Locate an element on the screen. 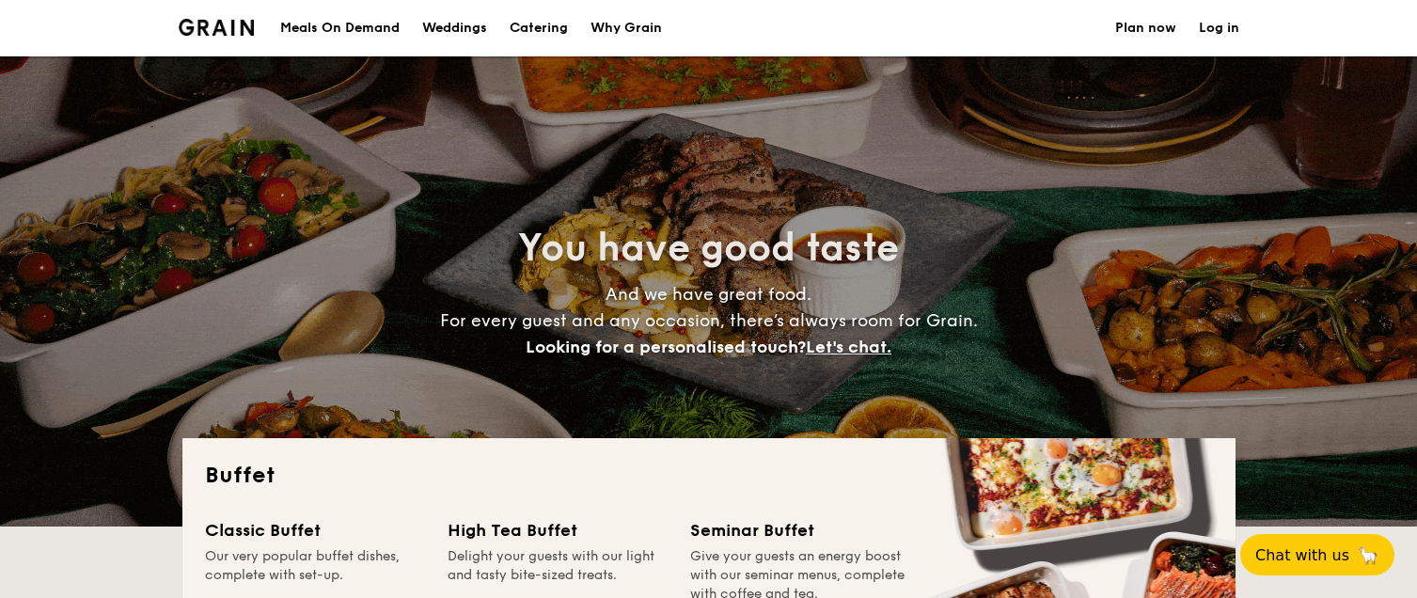 This screenshot has width=1417, height=598. button: Chat with us🦙 is located at coordinates (1317, 555).